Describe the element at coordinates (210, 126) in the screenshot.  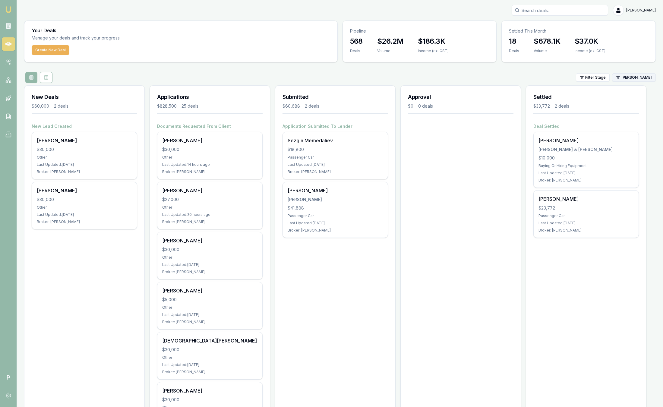
I see `h4: Documents Requested From Client` at that location.